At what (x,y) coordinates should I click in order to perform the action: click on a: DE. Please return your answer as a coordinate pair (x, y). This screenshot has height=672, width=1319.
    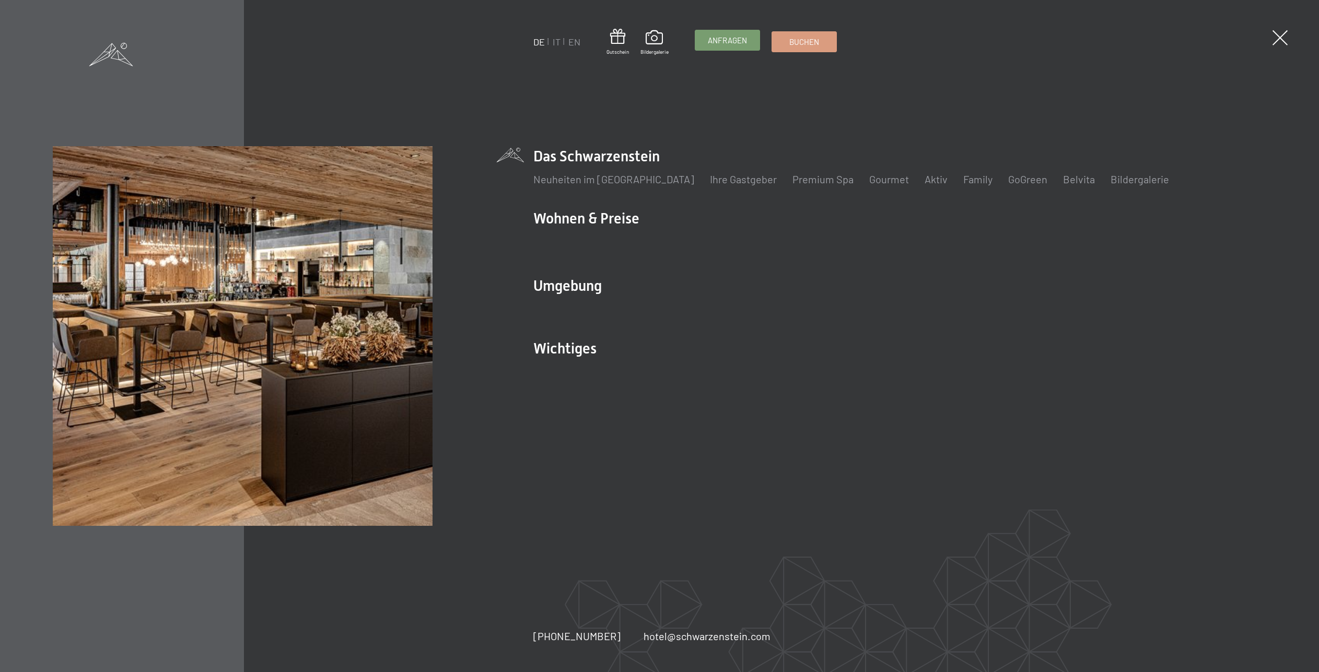
    Looking at the image, I should click on (539, 42).